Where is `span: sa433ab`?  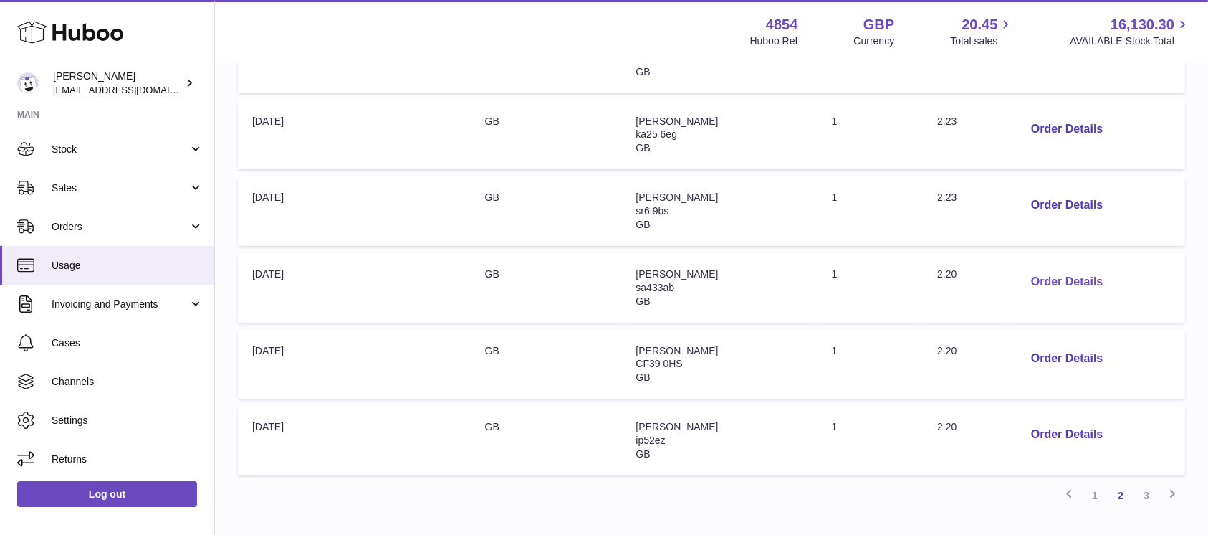
span: sa433ab is located at coordinates (655, 287).